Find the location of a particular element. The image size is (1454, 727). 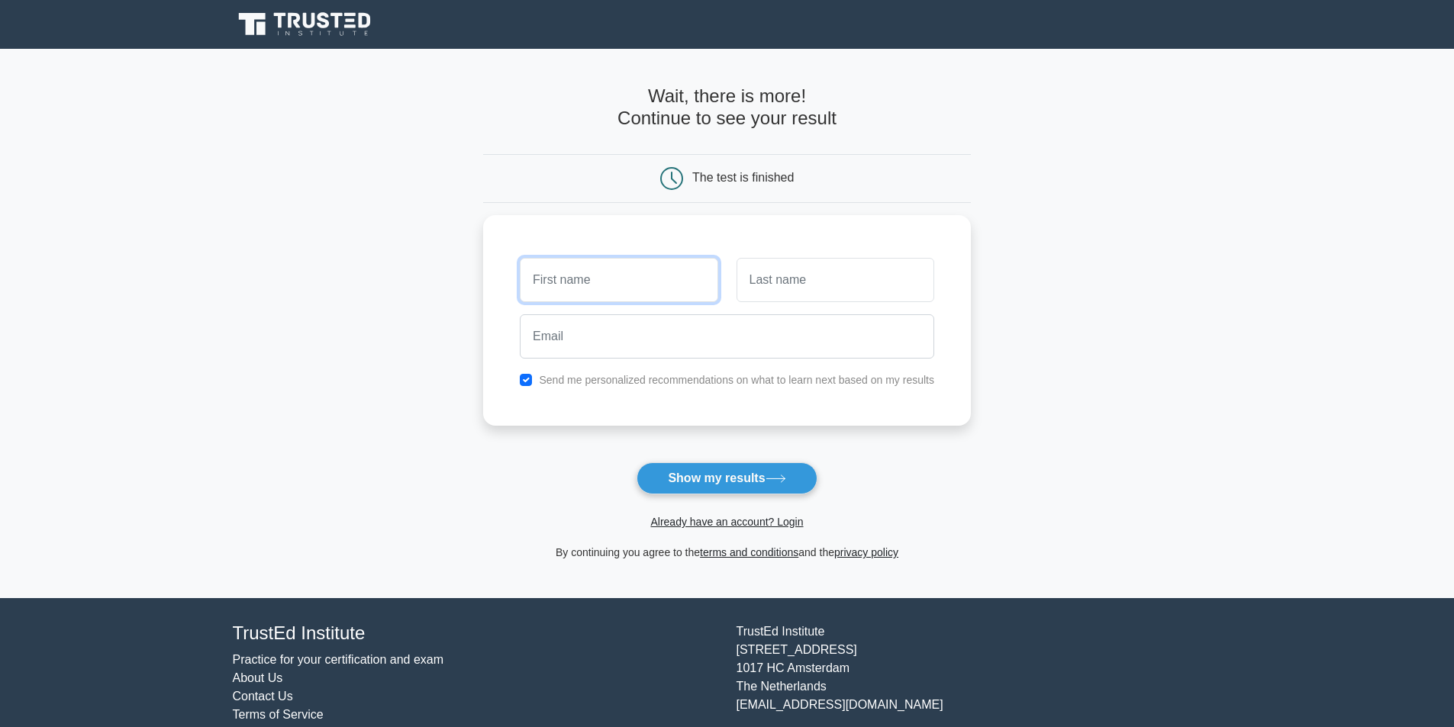

h4: Wait, there is more! Continue to see your result is located at coordinates (727, 108).